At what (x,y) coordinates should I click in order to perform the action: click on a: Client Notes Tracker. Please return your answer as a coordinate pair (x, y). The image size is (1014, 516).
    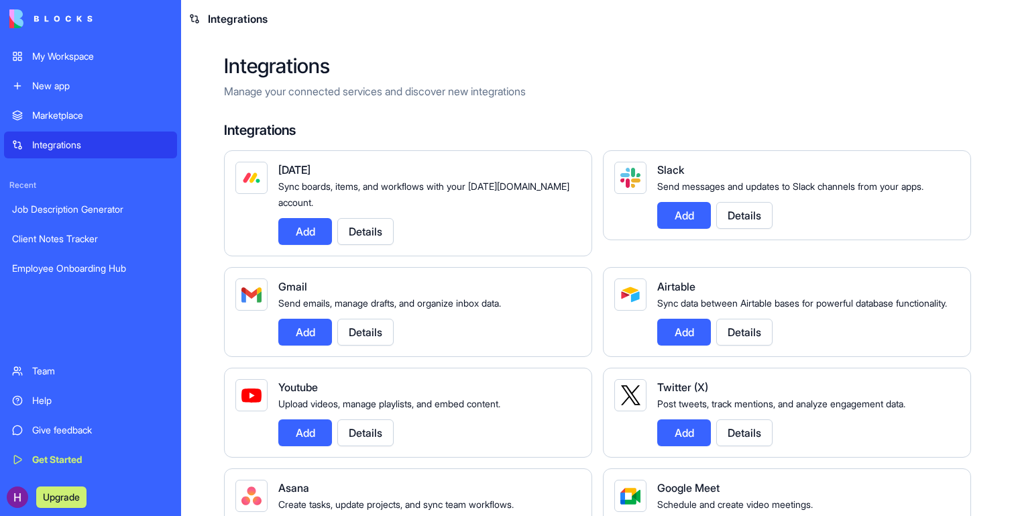
    Looking at the image, I should click on (91, 239).